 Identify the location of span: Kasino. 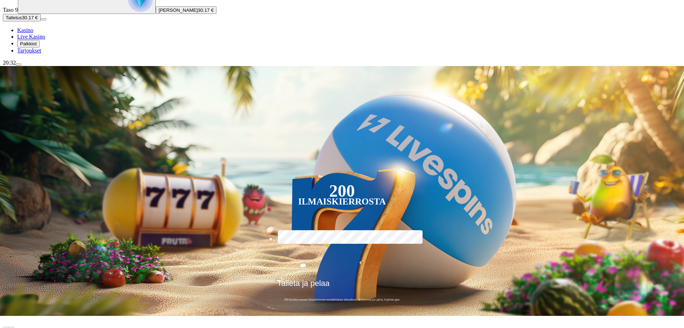
(25, 30).